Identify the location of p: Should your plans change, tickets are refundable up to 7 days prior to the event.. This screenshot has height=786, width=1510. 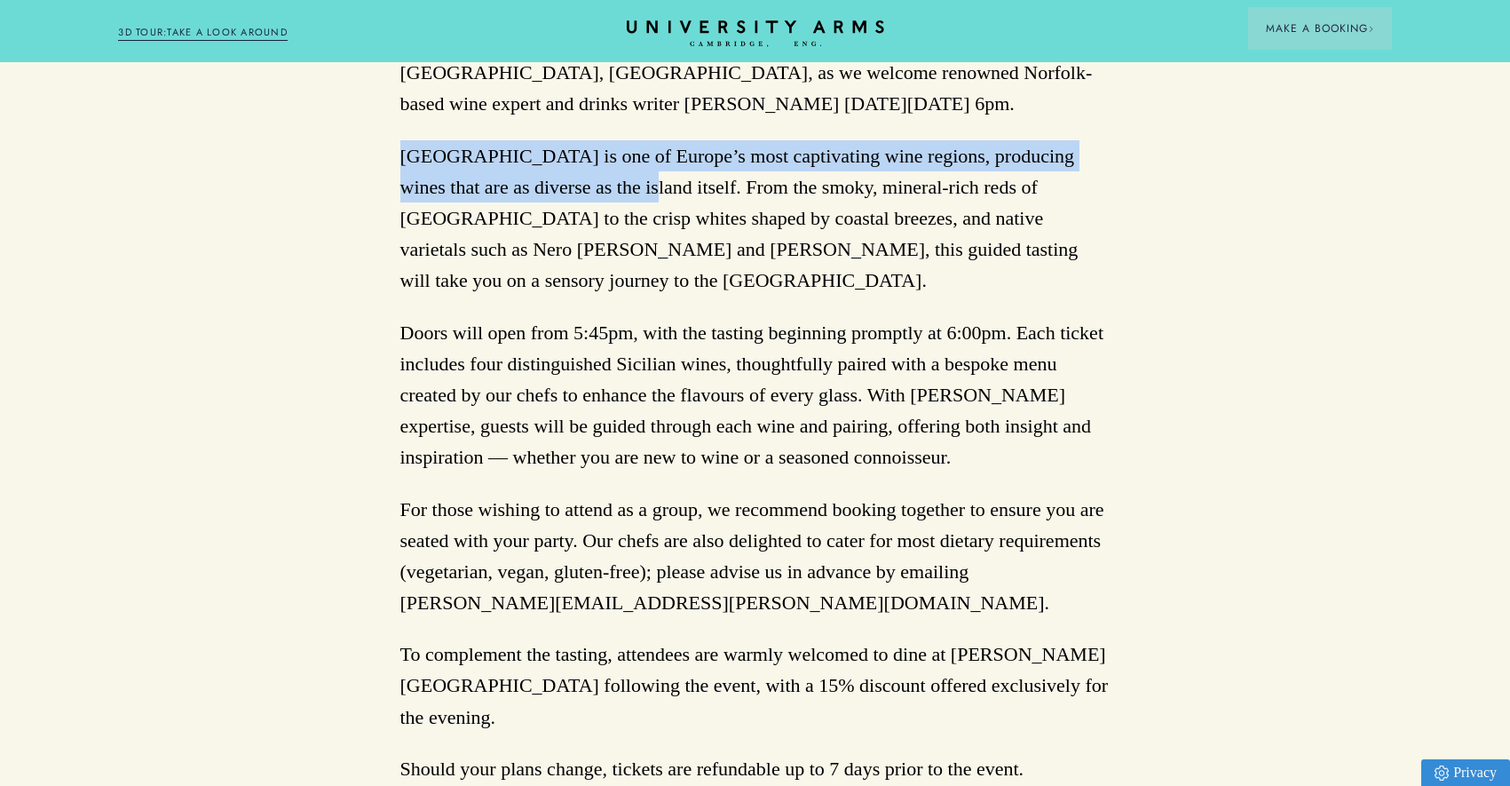
(755, 768).